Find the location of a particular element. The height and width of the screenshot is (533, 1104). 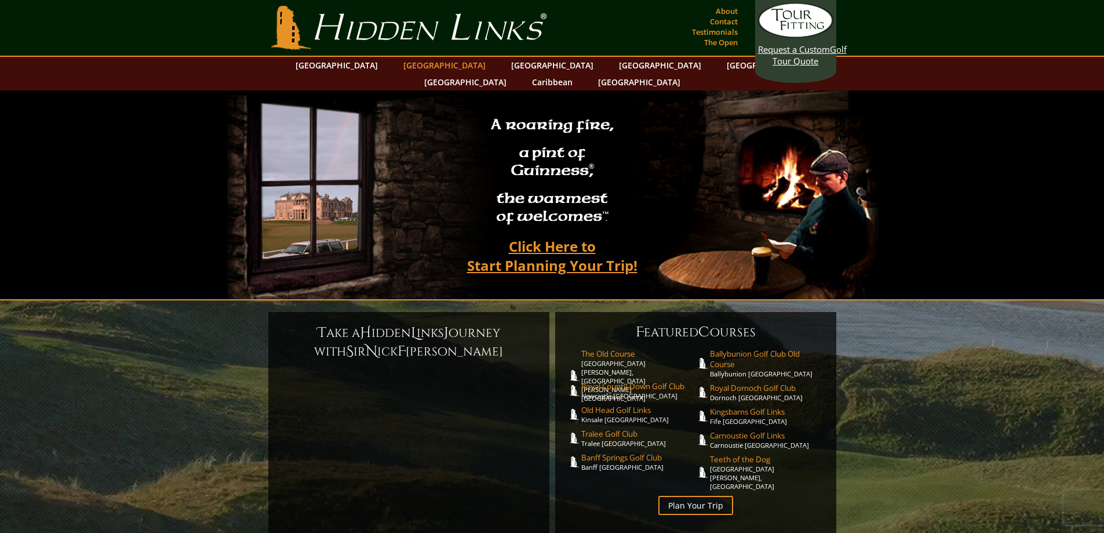

span: J is located at coordinates (446, 333).